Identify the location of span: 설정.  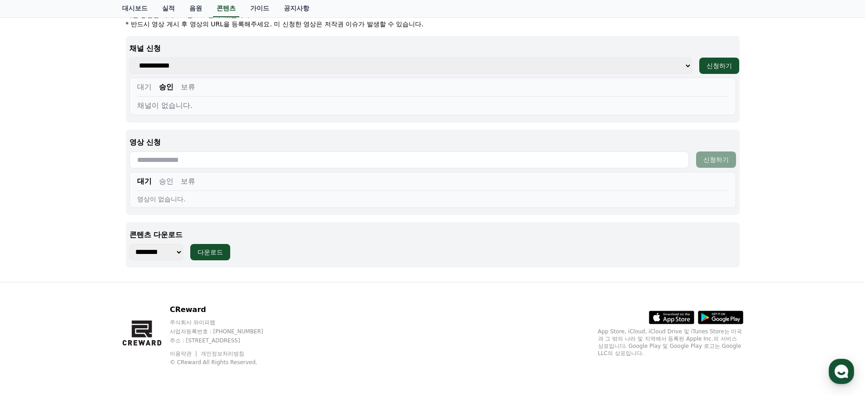
(146, 305).